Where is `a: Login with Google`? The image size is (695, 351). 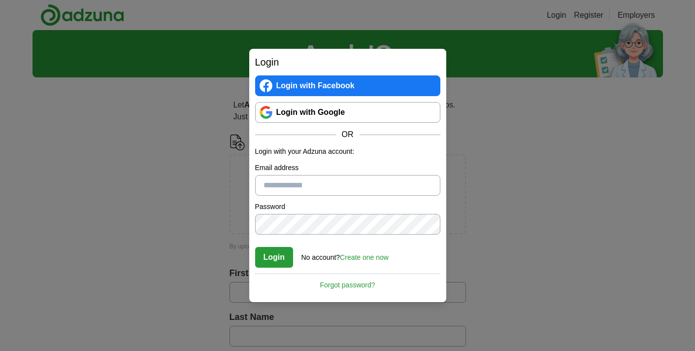
a: Login with Google is located at coordinates (348, 112).